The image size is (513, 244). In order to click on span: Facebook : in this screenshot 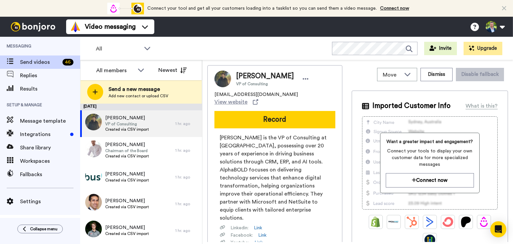, I will do `click(241, 235)`.